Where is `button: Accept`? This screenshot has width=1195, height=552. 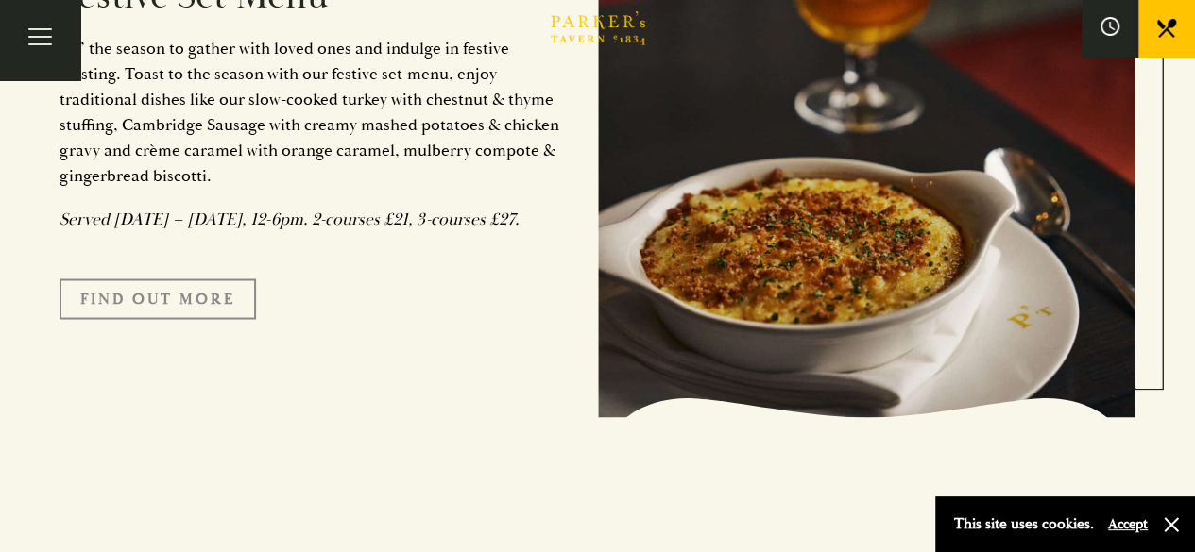 button: Accept is located at coordinates (1128, 524).